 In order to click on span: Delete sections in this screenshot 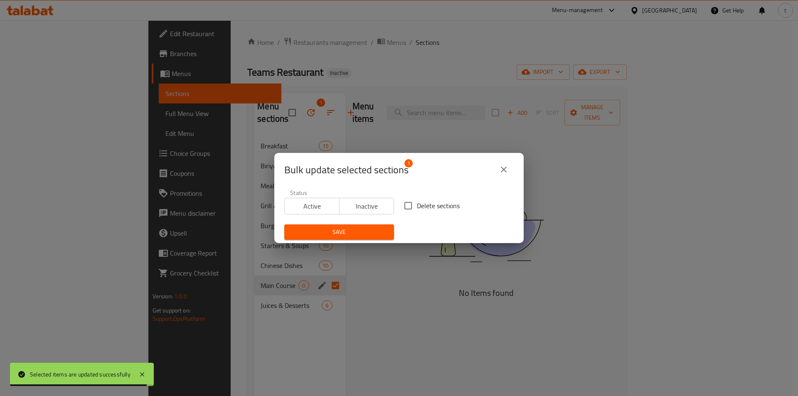, I will do `click(438, 206)`.